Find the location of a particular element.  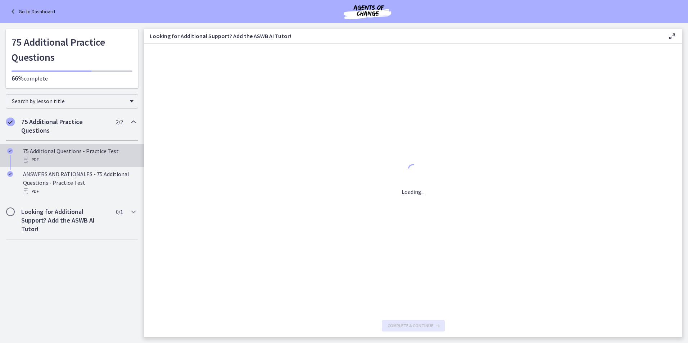

img: Agents of Change is located at coordinates (367, 12).